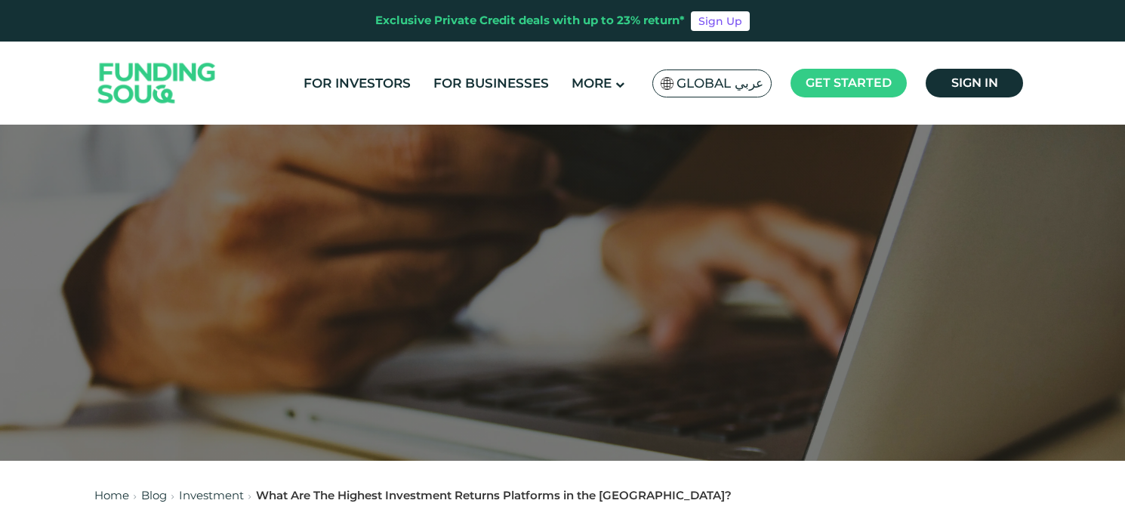 This screenshot has width=1125, height=525. Describe the element at coordinates (849, 82) in the screenshot. I see `span: Get started` at that location.